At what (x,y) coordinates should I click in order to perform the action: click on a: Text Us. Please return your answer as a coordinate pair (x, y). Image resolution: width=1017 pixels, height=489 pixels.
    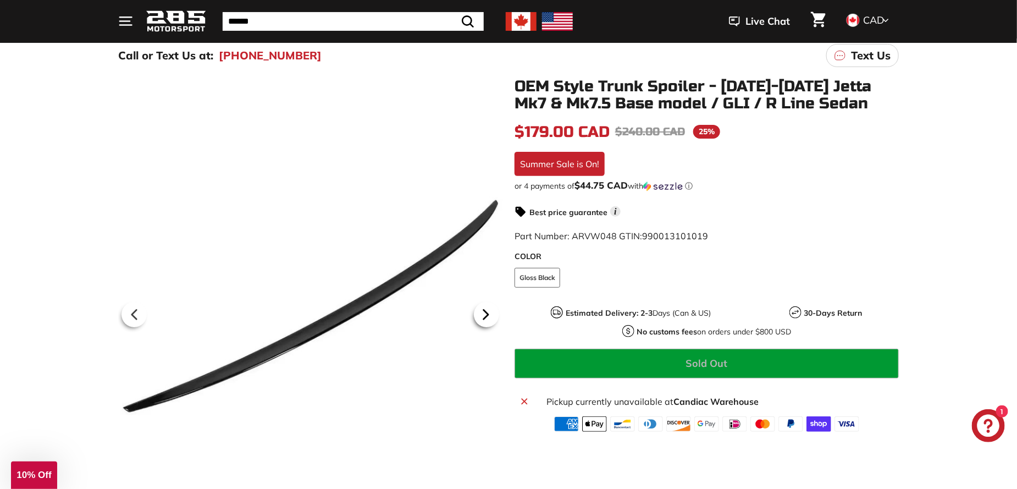
    Looking at the image, I should click on (862, 56).